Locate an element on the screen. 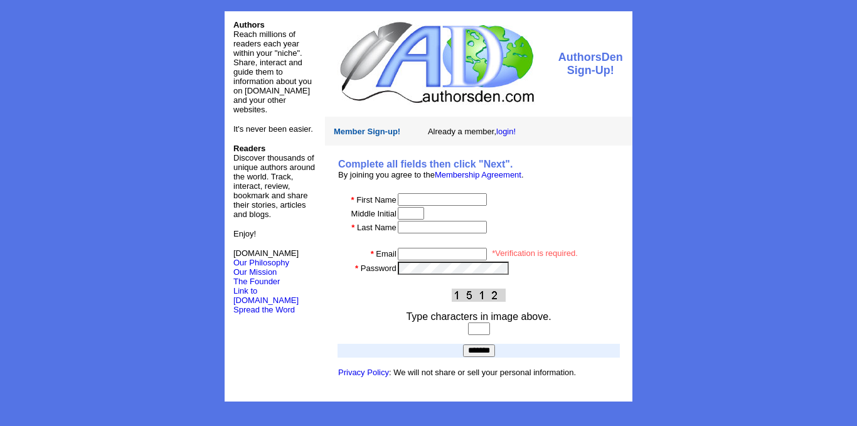  img: logo.jpg is located at coordinates (436, 62).